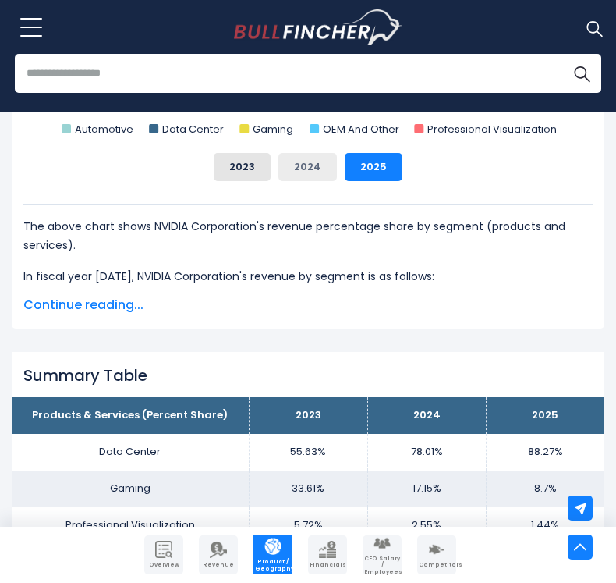 The image size is (616, 583). I want to click on a: Company Employees, so click(382, 554).